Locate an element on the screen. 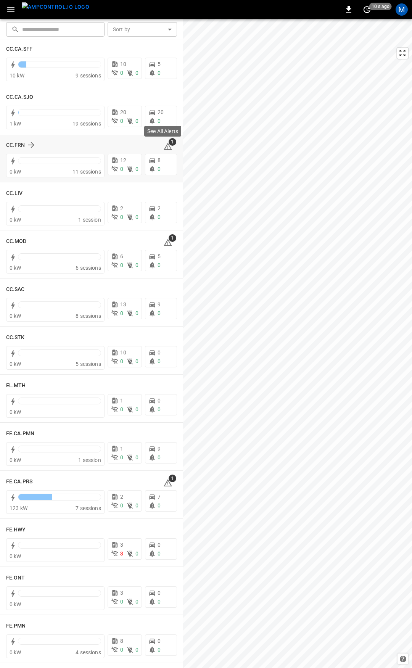 The width and height of the screenshot is (412, 668). h6: CC.FRN is located at coordinates (16, 145).